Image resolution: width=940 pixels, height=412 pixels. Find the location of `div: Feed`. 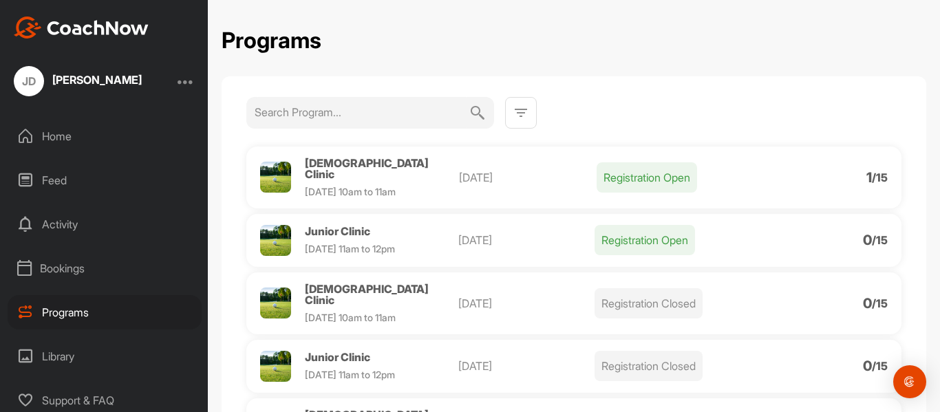

div: Feed is located at coordinates (105, 180).